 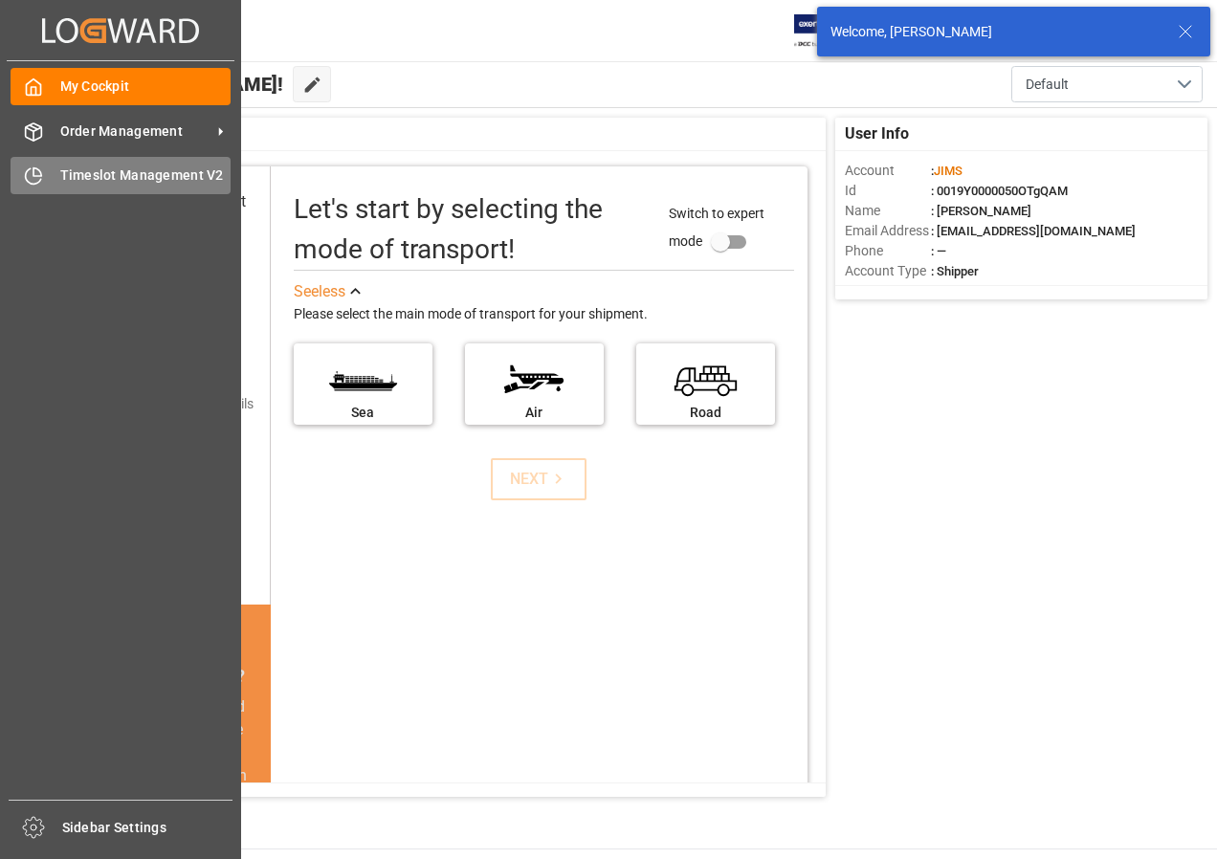 What do you see at coordinates (147, 828) in the screenshot?
I see `span: Sidebar Settings` at bounding box center [147, 828].